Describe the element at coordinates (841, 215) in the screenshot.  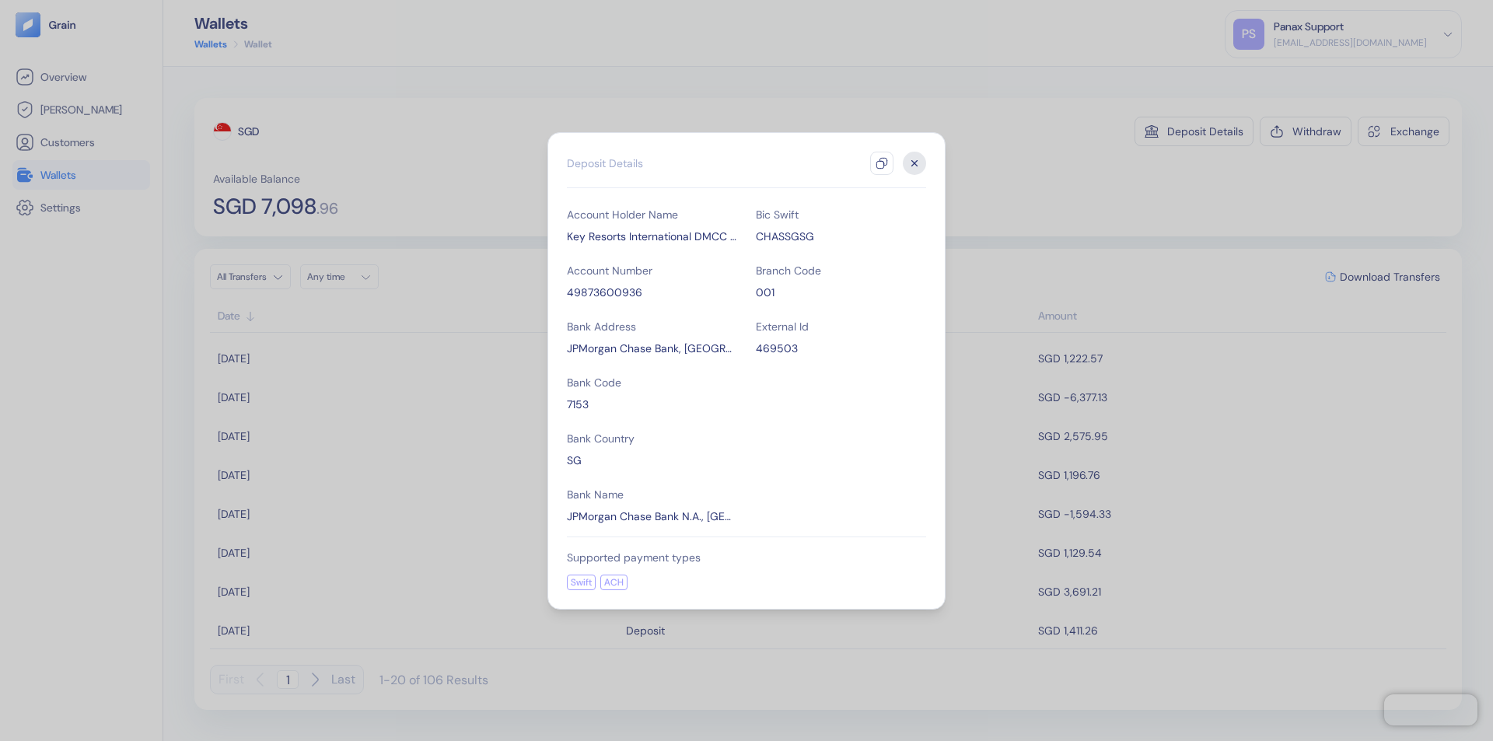
I see `div: Bic Swift` at that location.